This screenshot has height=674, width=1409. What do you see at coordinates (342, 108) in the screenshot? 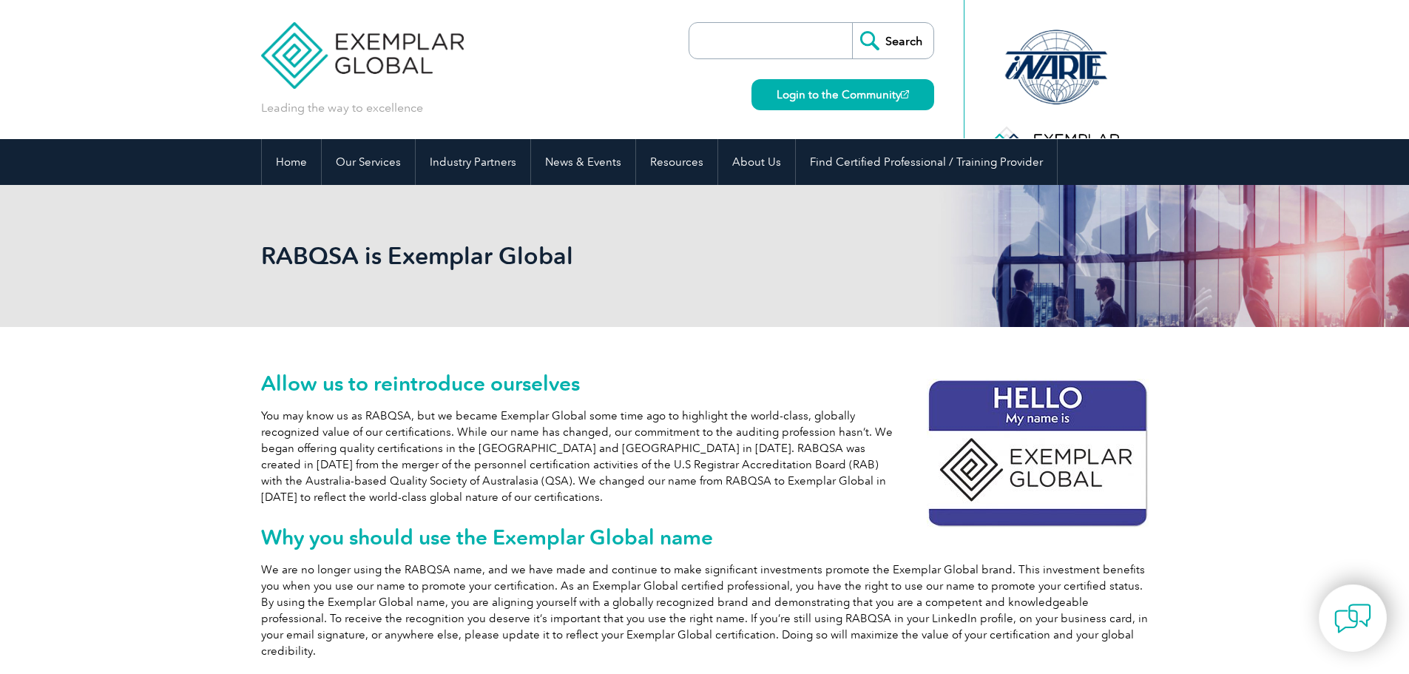
I see `p: Leading the way to excellence` at bounding box center [342, 108].